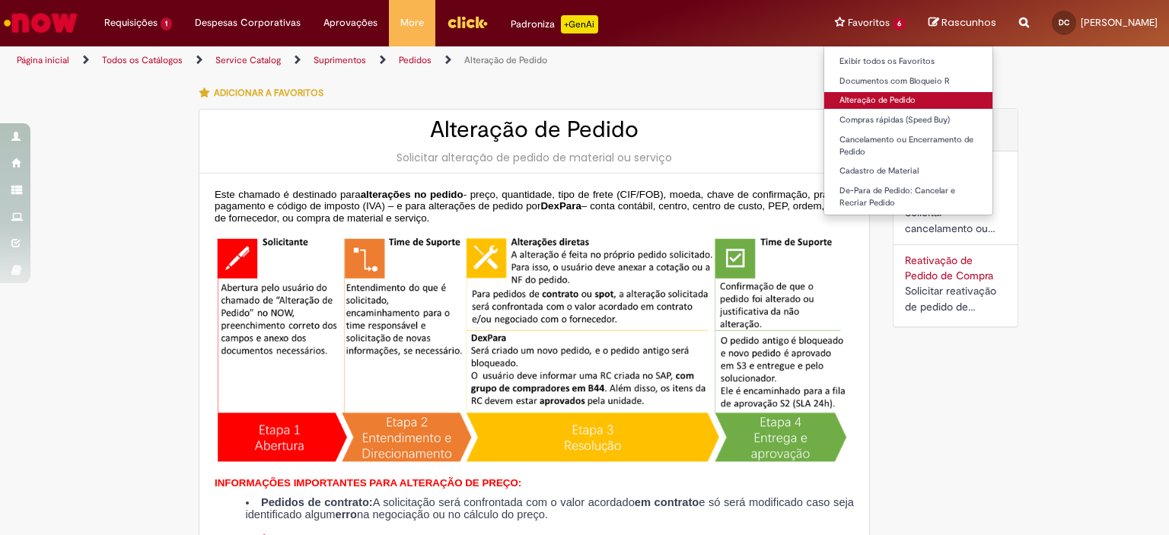 The height and width of the screenshot is (535, 1169). I want to click on a: Documentos com Bloqueio R, so click(908, 81).